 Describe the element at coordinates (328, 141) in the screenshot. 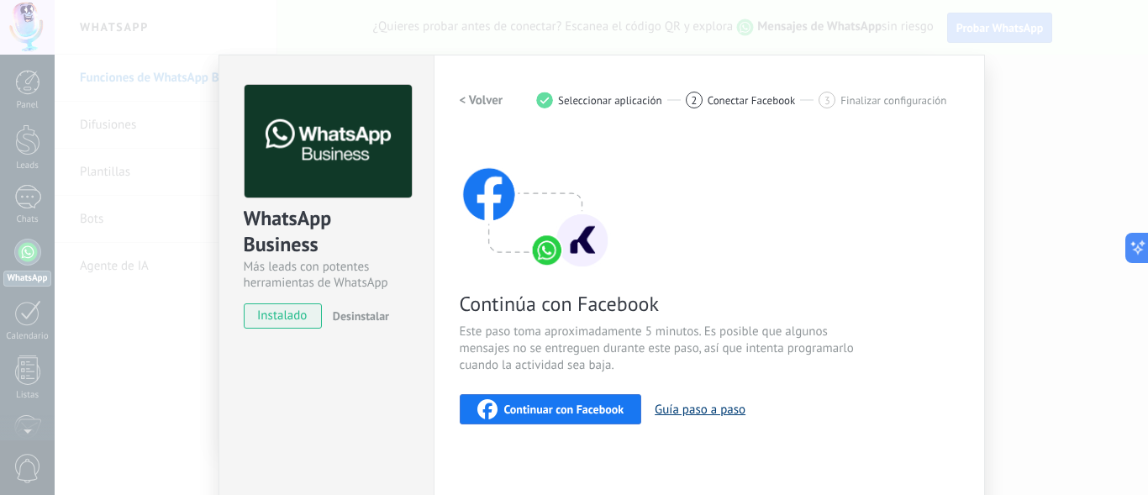

I see `img: logo_main.png` at that location.